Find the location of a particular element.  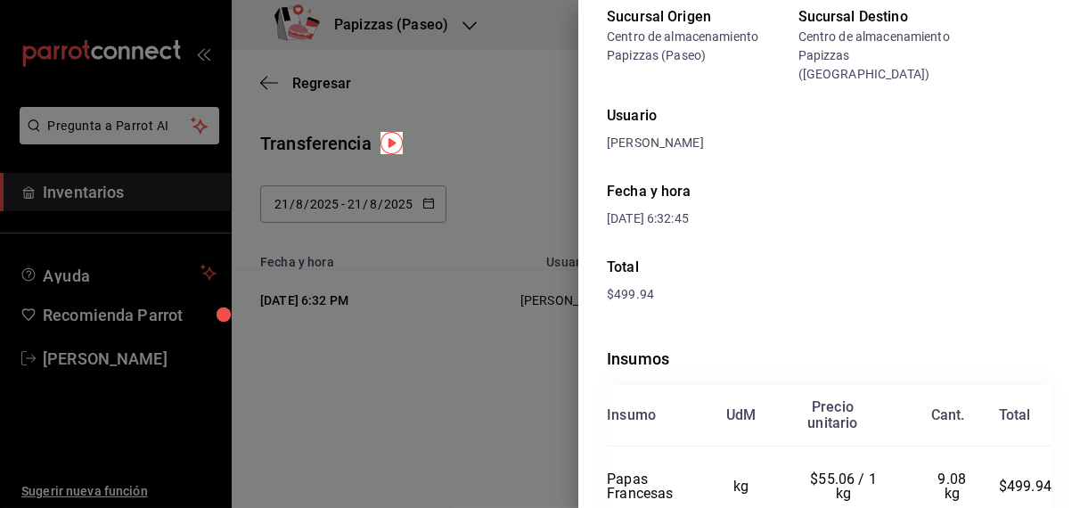

div: Cant. is located at coordinates (948, 415).